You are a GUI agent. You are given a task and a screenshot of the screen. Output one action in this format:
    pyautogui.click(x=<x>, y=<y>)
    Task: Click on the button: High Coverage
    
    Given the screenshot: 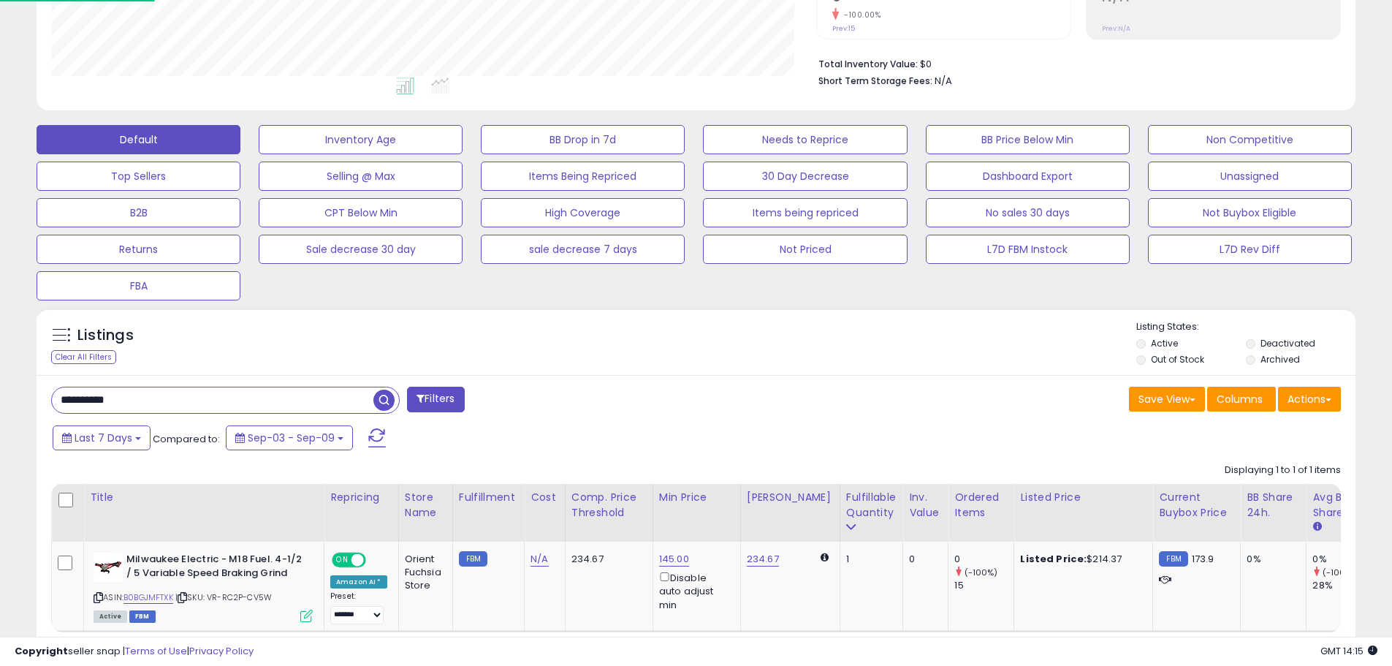 What is the action you would take?
    pyautogui.click(x=582, y=213)
    